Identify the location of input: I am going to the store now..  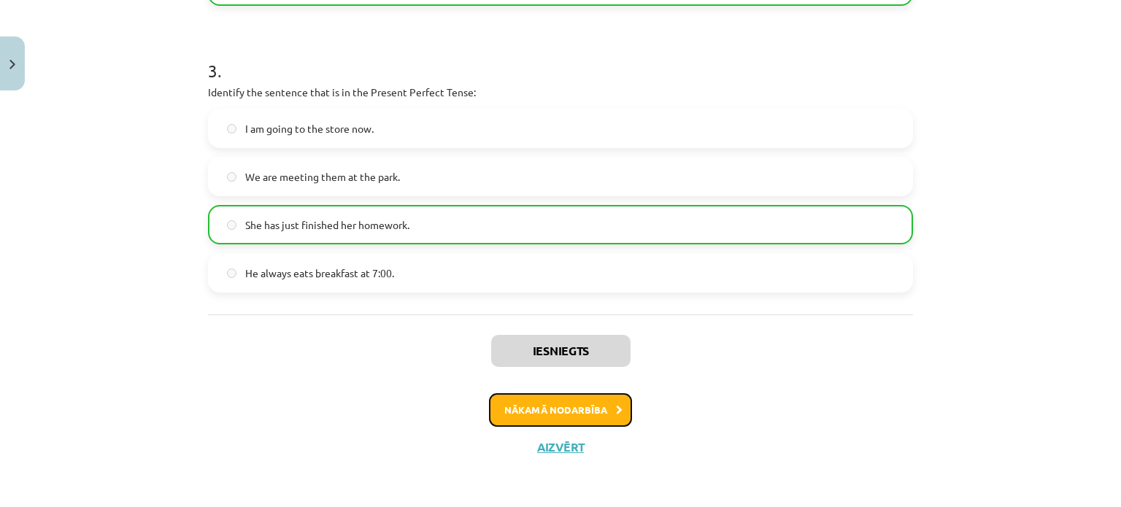
(231, 128).